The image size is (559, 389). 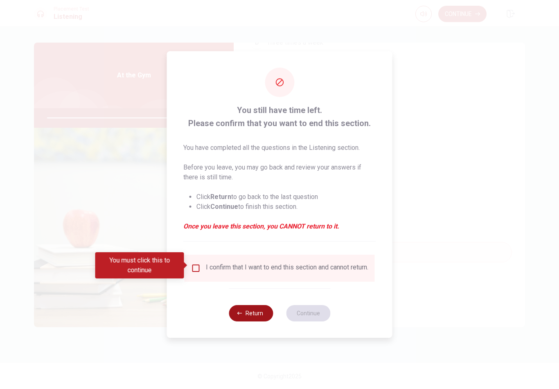 What do you see at coordinates (251, 313) in the screenshot?
I see `button: Return` at bounding box center [251, 313].